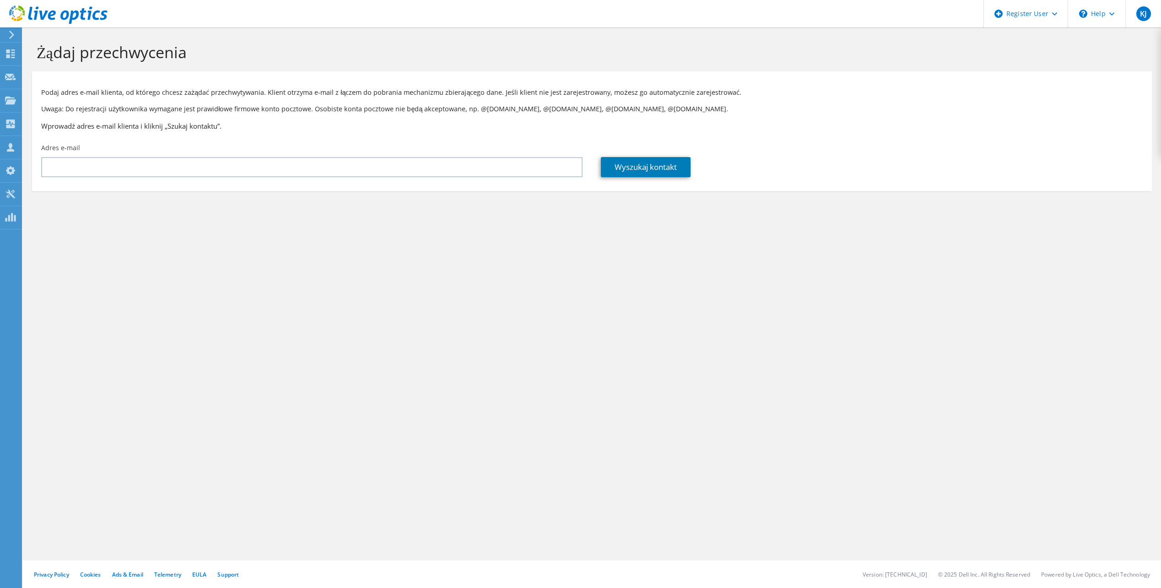 The image size is (1161, 588). I want to click on li: © 2025 Dell Inc. All Rights Reserved, so click(984, 574).